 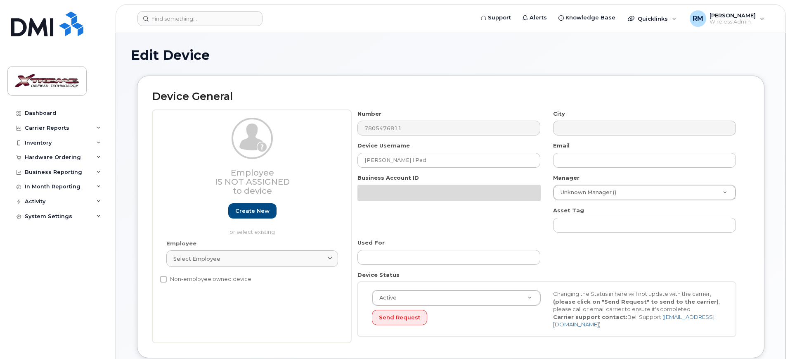 What do you see at coordinates (379, 275) in the screenshot?
I see `label: Device Status` at bounding box center [379, 275].